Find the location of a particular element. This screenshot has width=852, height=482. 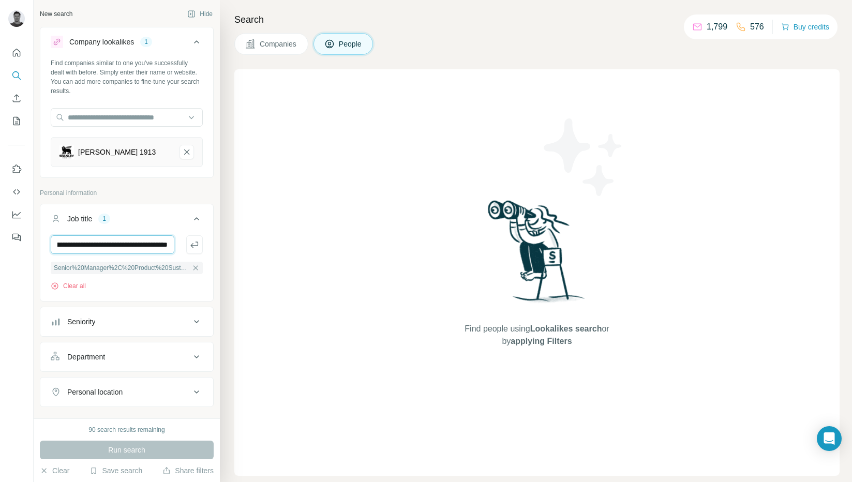

button: Clear all is located at coordinates (68, 286).